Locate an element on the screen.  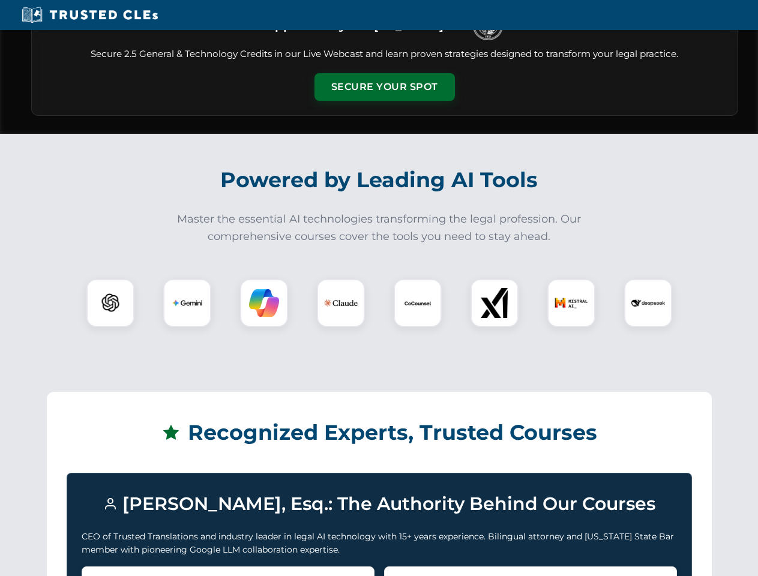
h2: Recognized Experts, Trusted Courses is located at coordinates (379, 433).